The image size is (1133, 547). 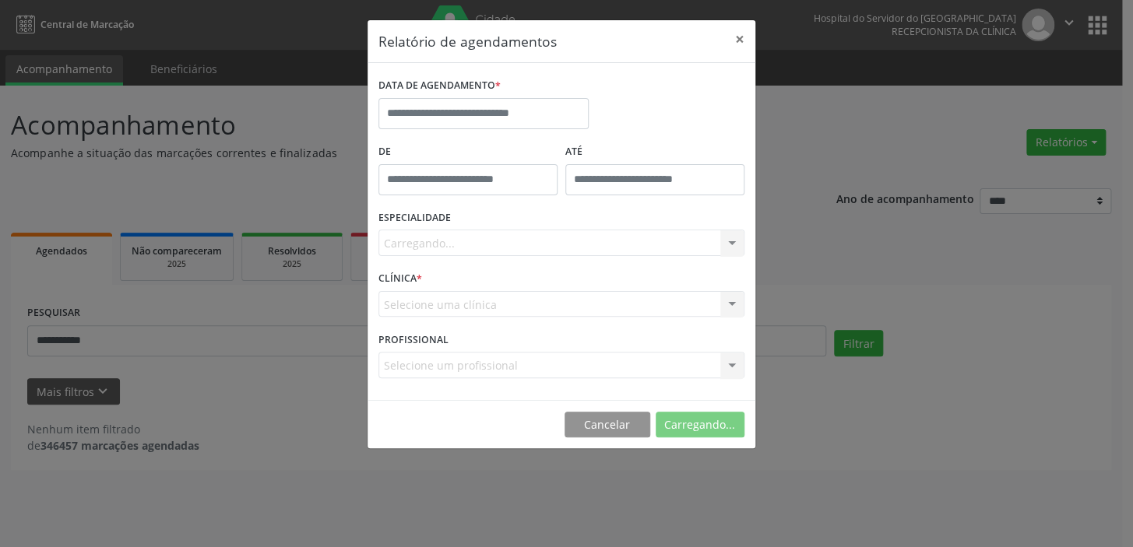 I want to click on label: DATA DE AGENDAMENTO, so click(x=439, y=86).